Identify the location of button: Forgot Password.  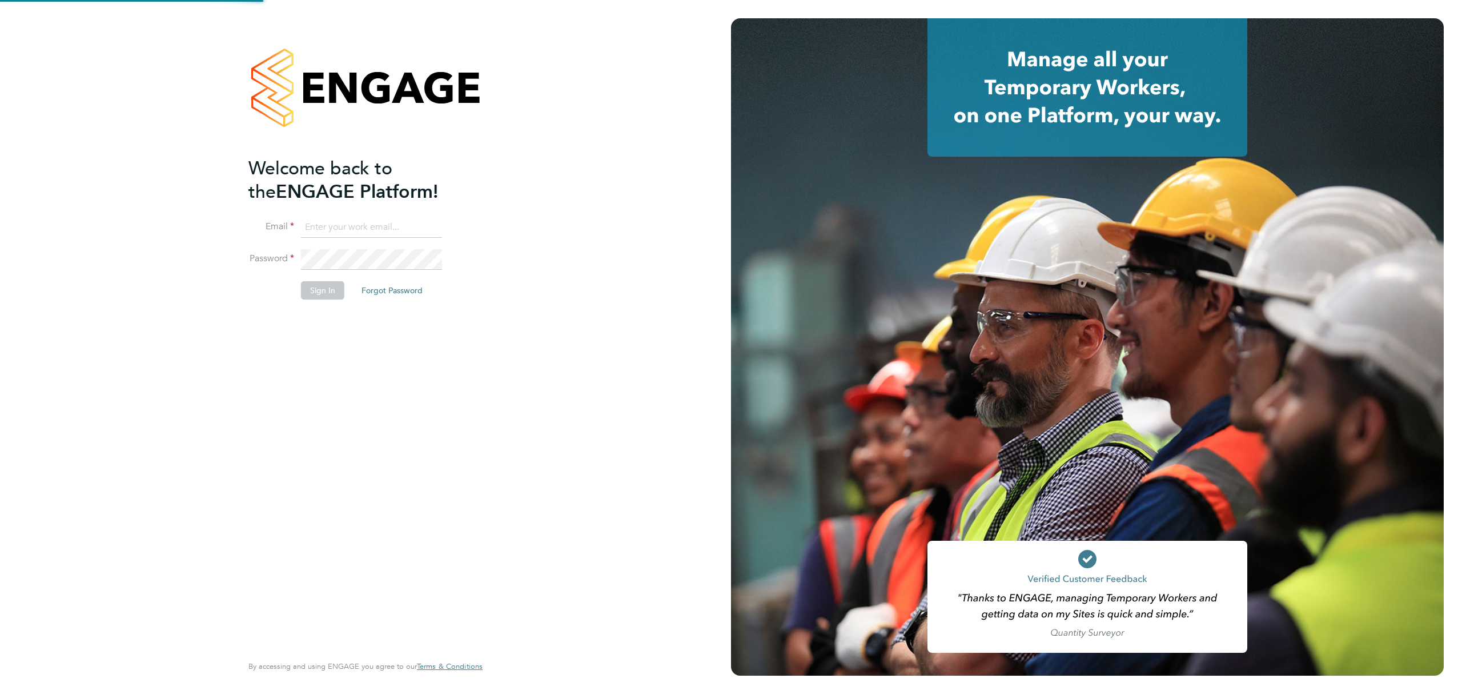
(392, 290).